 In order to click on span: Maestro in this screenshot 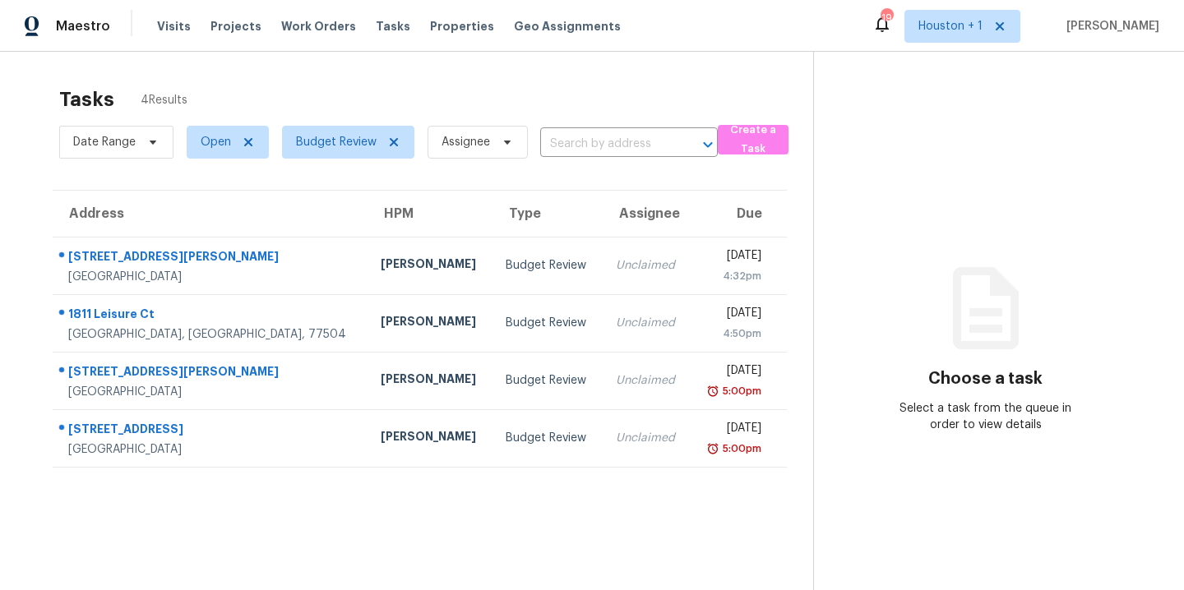, I will do `click(83, 26)`.